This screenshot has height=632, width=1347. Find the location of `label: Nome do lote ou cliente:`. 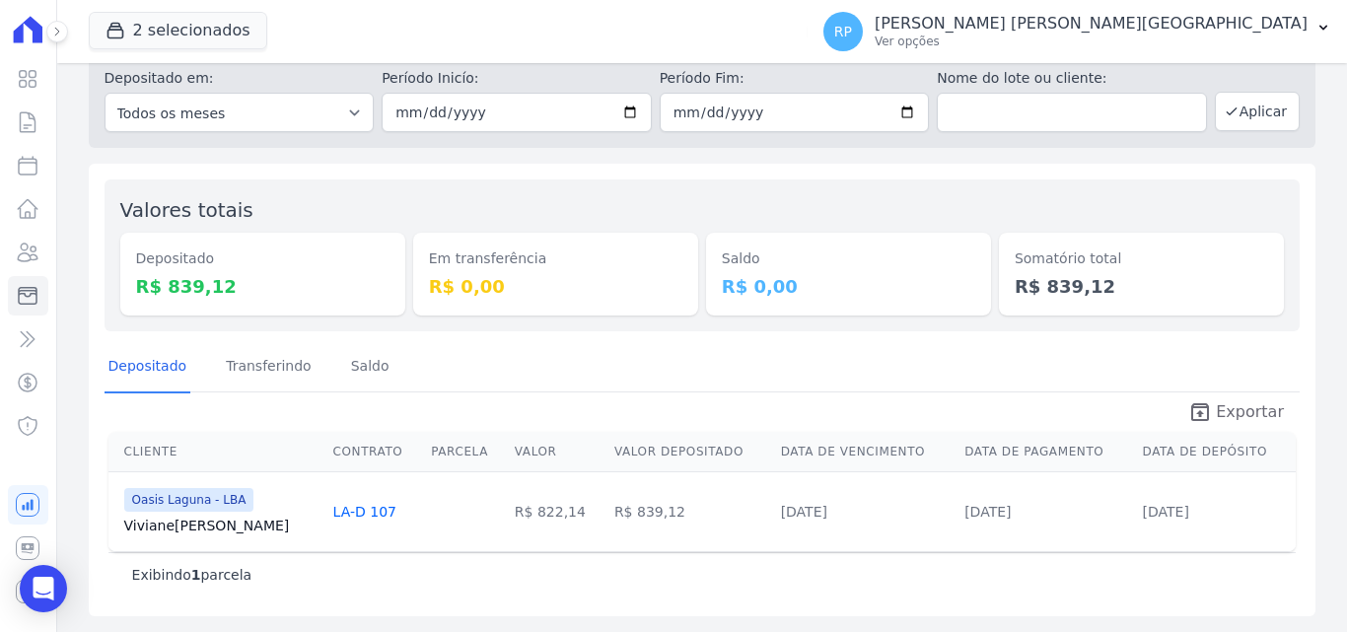

label: Nome do lote ou cliente: is located at coordinates (1072, 78).